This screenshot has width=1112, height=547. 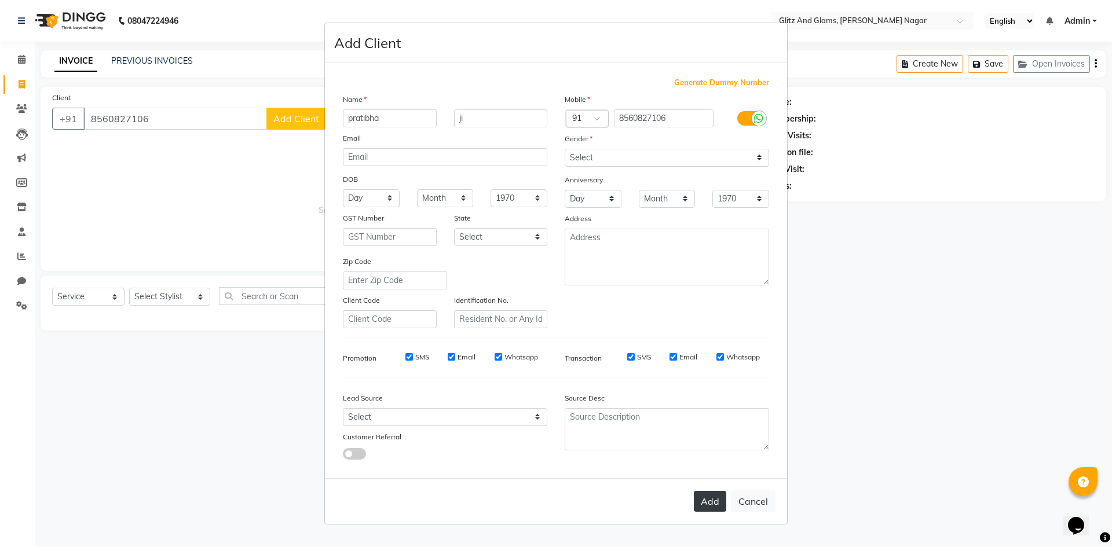 I want to click on label: Anniversary, so click(x=584, y=180).